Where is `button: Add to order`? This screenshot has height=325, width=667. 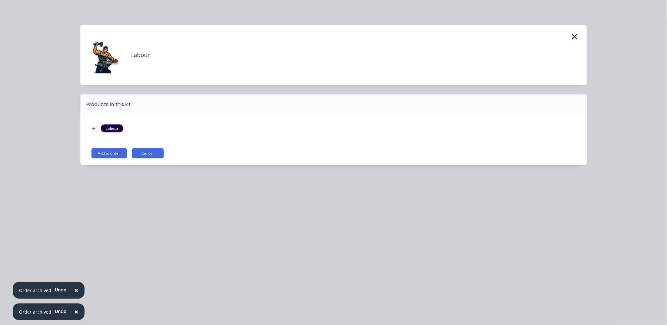
button: Add to order is located at coordinates (109, 153).